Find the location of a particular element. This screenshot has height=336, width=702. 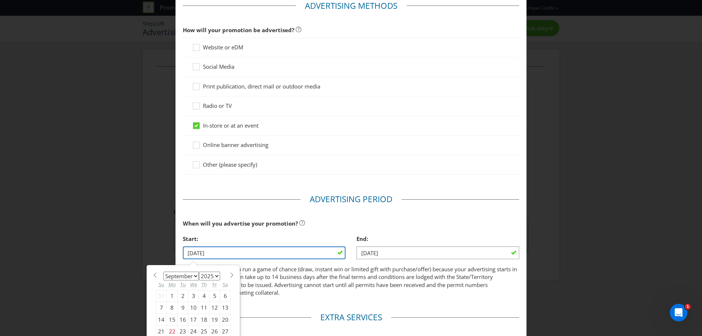

div: 9 is located at coordinates (183, 308).